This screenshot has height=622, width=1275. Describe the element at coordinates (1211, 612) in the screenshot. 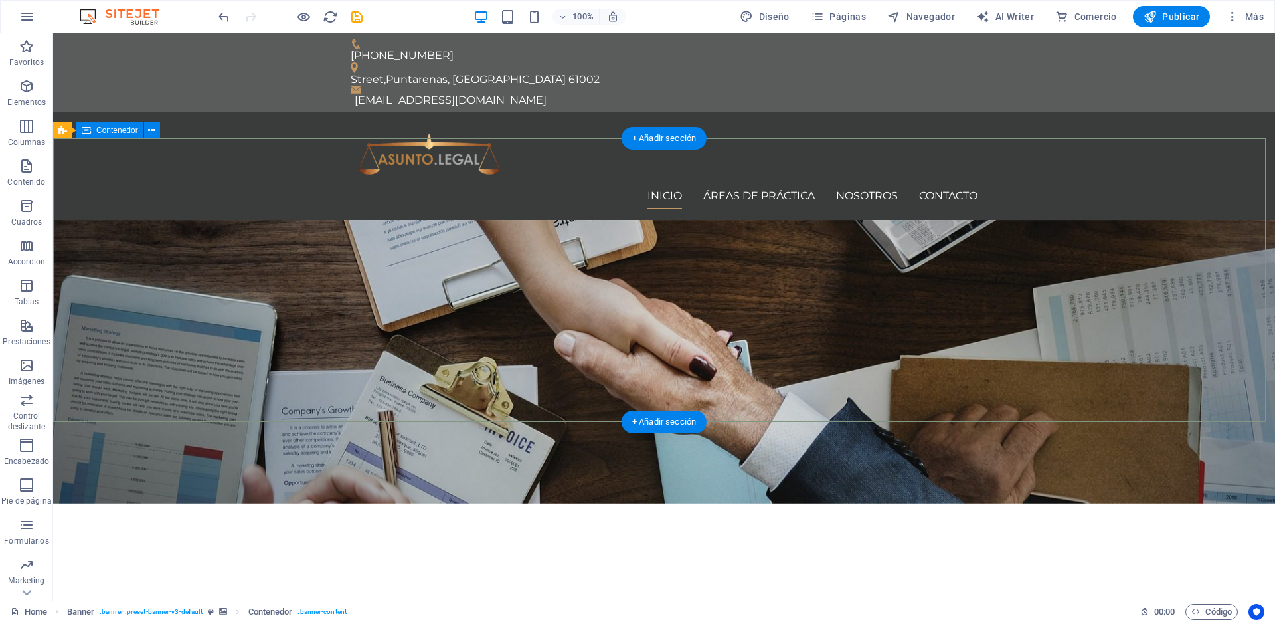

I see `span: Código` at that location.